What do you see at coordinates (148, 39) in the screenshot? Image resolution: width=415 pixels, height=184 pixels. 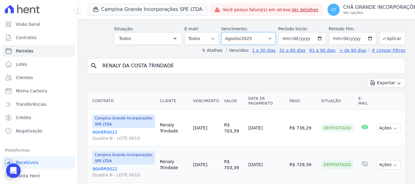 I see `button: Todos` at bounding box center [148, 39].